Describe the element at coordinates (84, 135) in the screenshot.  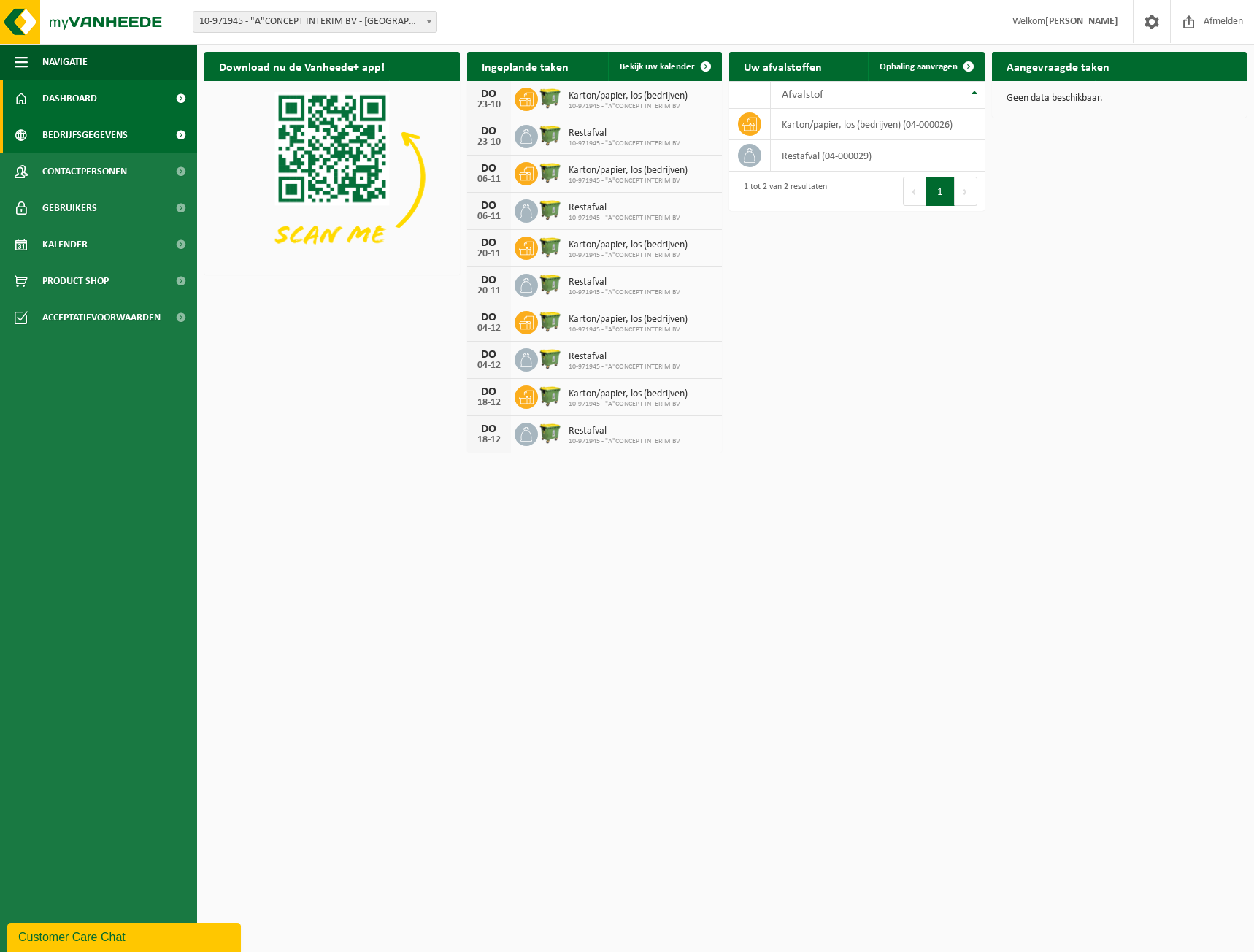
I see `span: Bedrijfsgegevens` at that location.